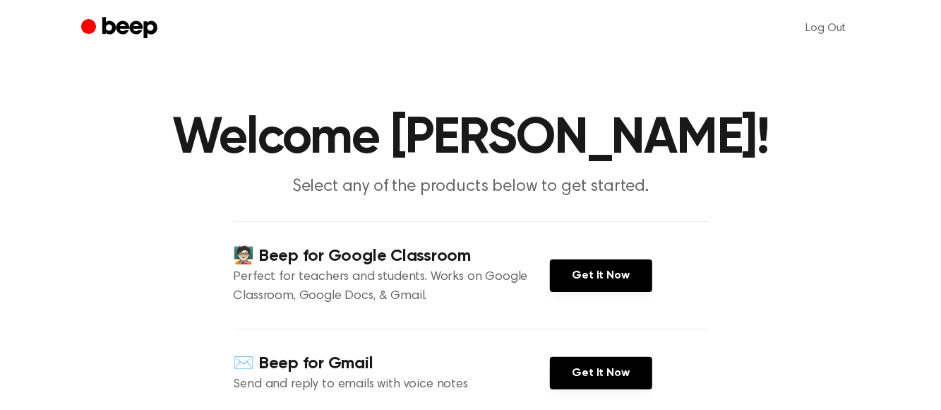 Image resolution: width=941 pixels, height=410 pixels. Describe the element at coordinates (471, 186) in the screenshot. I see `p: Select any of the products below to get started.` at that location.